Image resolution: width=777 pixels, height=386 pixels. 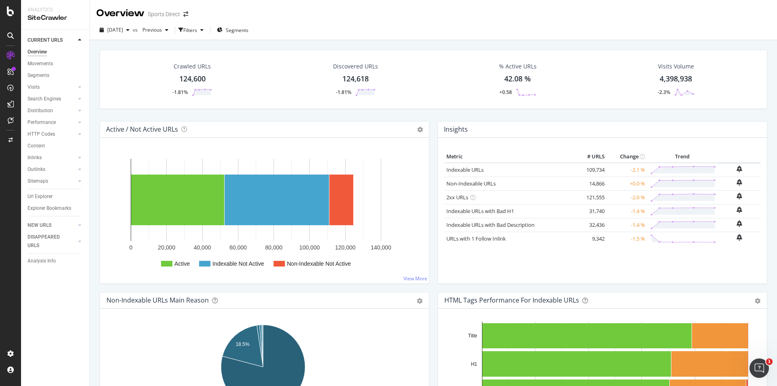 What do you see at coordinates (420, 129) in the screenshot?
I see `i: Options` at bounding box center [420, 129].